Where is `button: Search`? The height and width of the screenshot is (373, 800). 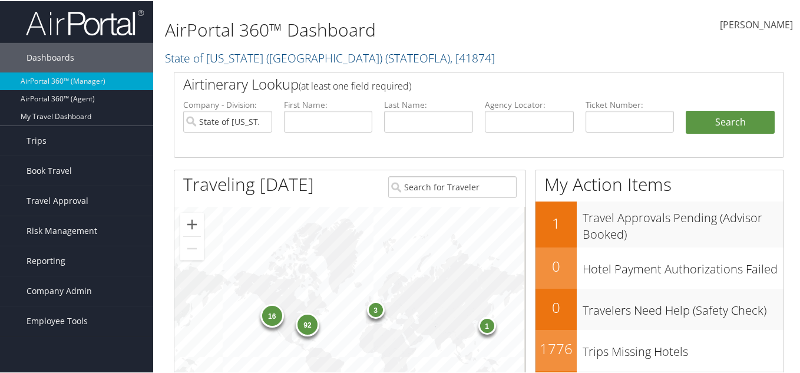
button: Search is located at coordinates (730, 121).